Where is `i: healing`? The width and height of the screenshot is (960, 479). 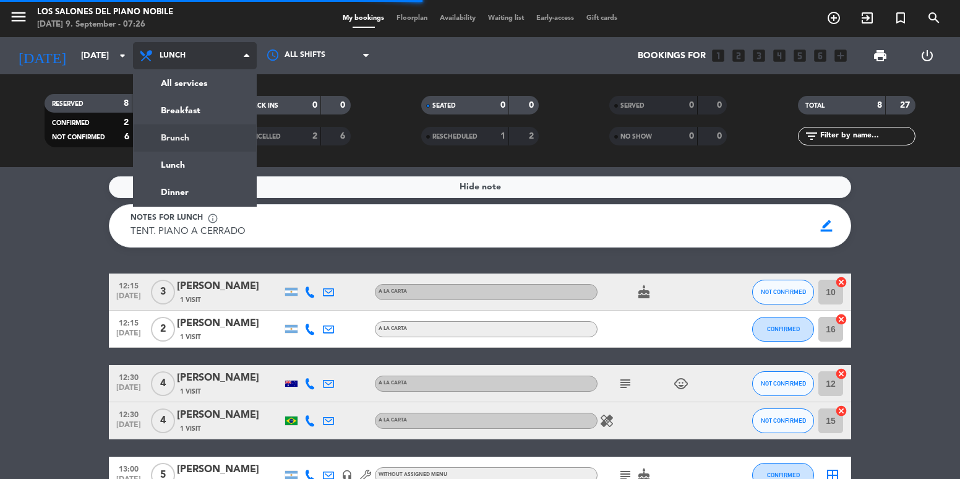
i: healing is located at coordinates (607, 421).